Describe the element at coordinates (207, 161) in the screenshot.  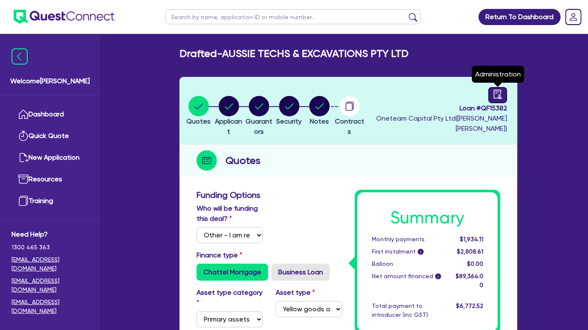
I see `img: step-icon` at that location.